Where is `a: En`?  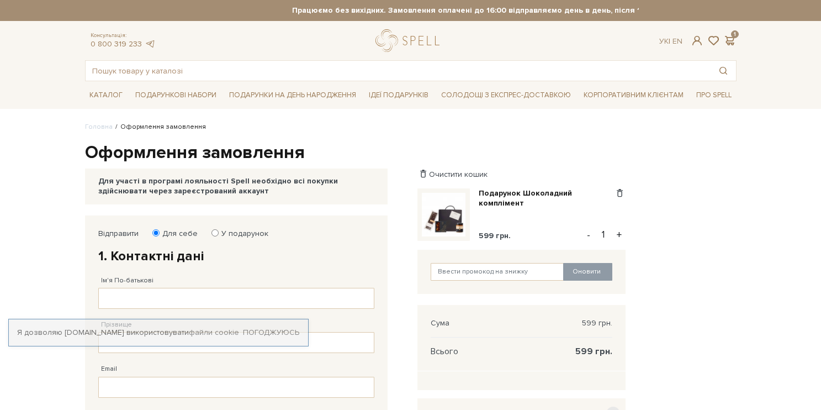 a: En is located at coordinates (677, 41).